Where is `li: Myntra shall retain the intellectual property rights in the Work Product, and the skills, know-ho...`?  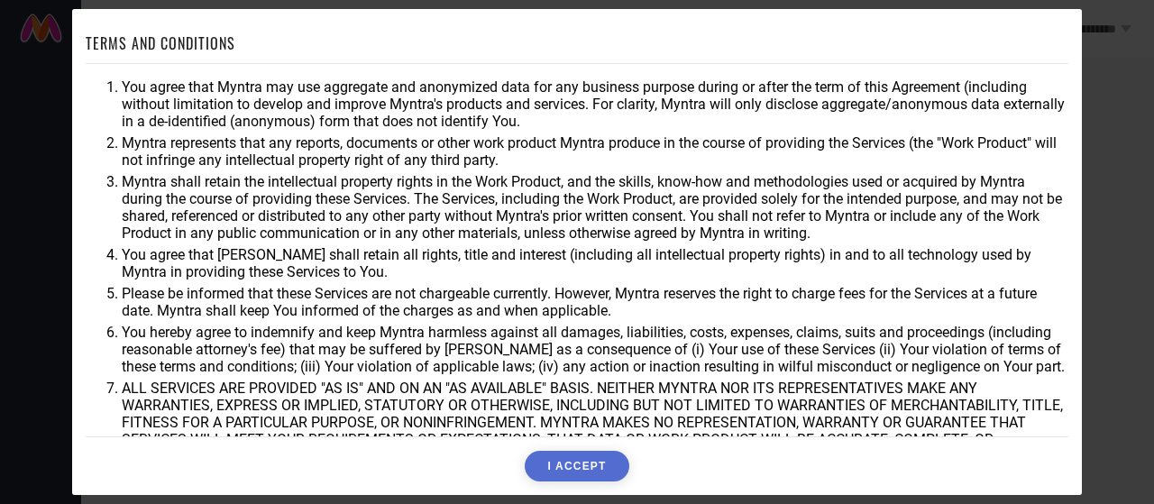
li: Myntra shall retain the intellectual property rights in the Work Product, and the skills, know-ho... is located at coordinates (595, 207).